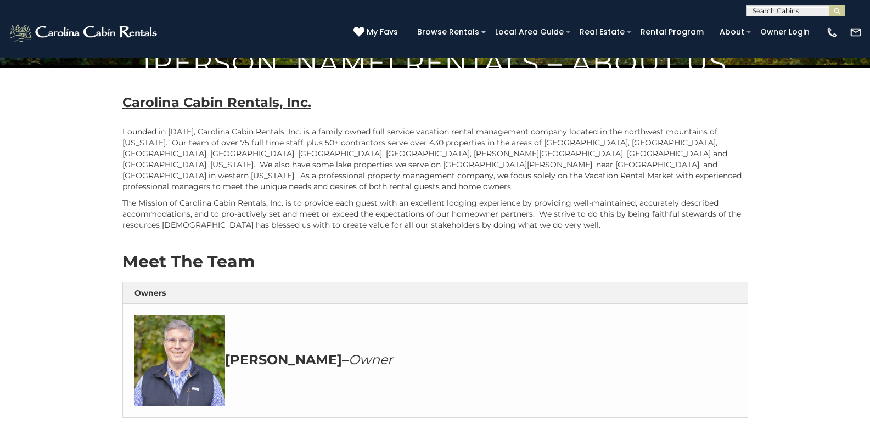  What do you see at coordinates (84, 32) in the screenshot?
I see `img: White-1-2.png` at bounding box center [84, 32].